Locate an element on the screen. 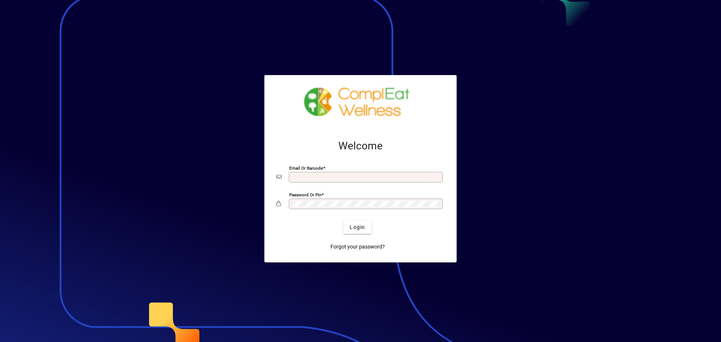 The height and width of the screenshot is (342, 721). span: Login is located at coordinates (357, 227).